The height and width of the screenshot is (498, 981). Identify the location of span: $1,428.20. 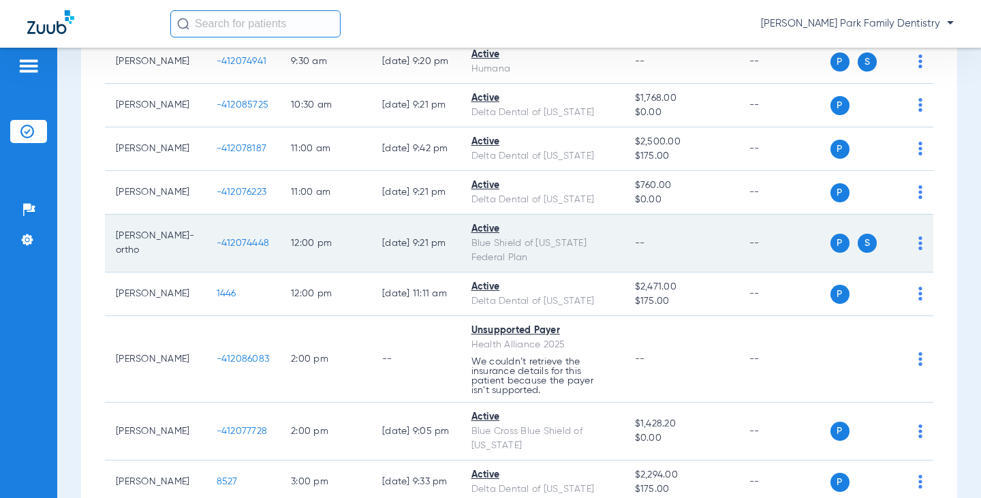
(682, 424).